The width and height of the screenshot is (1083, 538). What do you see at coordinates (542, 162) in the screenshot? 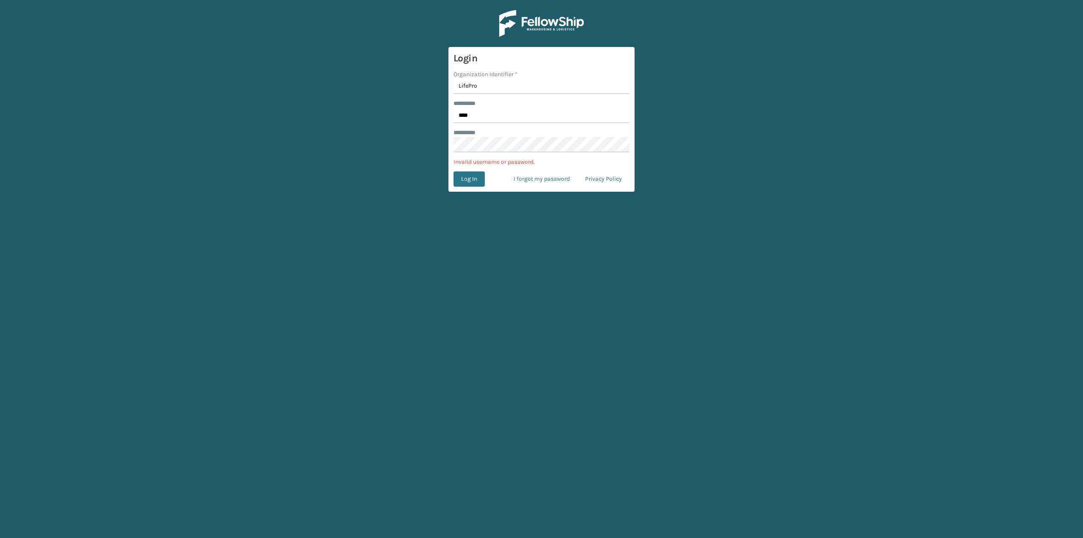
I see `p: Invalid username or password.` at bounding box center [542, 162].